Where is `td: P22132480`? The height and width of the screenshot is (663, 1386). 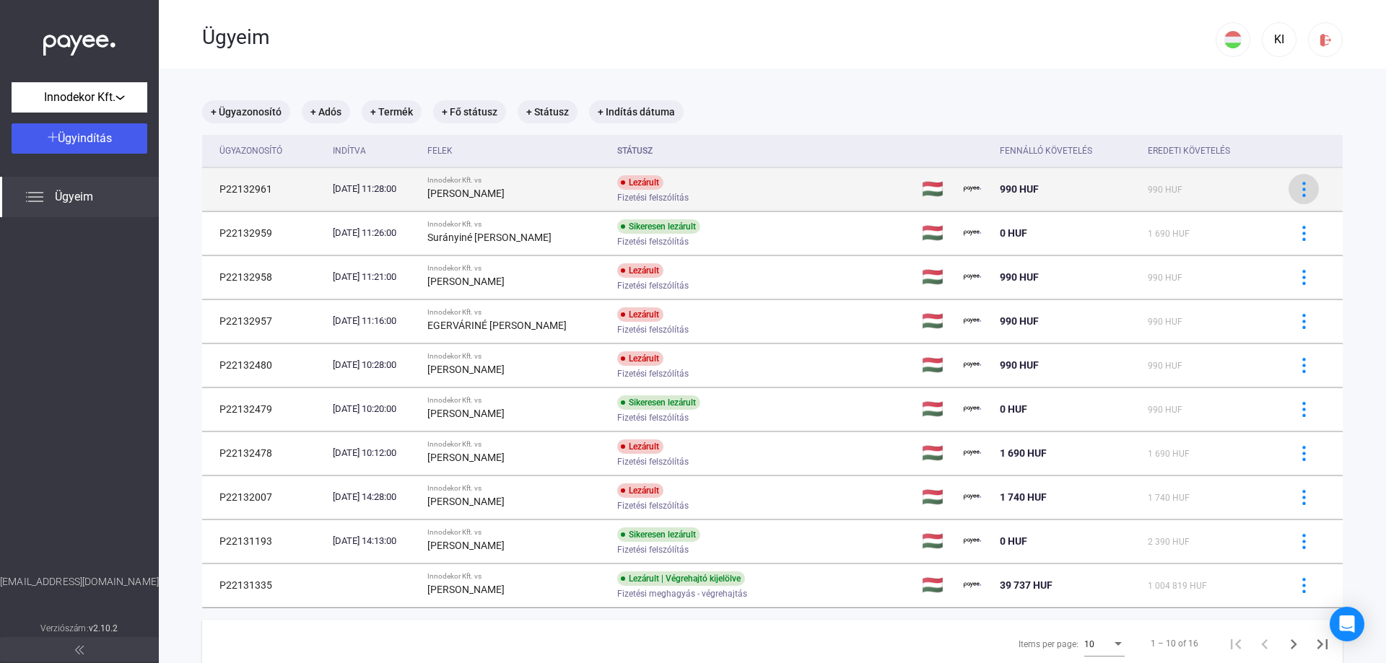
td: P22132480 is located at coordinates (264, 365).